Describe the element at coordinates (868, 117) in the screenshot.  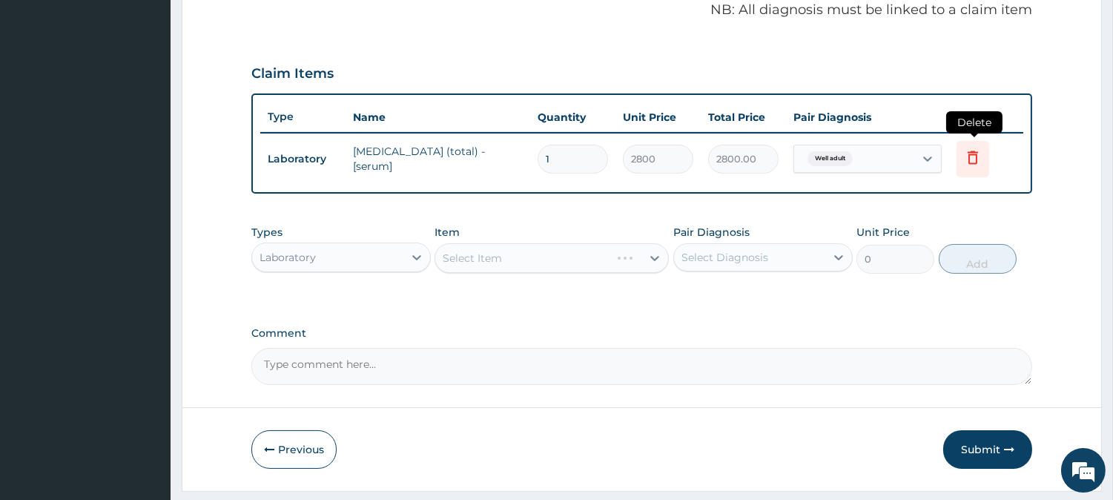
I see `th: Pair Diagnosis` at that location.